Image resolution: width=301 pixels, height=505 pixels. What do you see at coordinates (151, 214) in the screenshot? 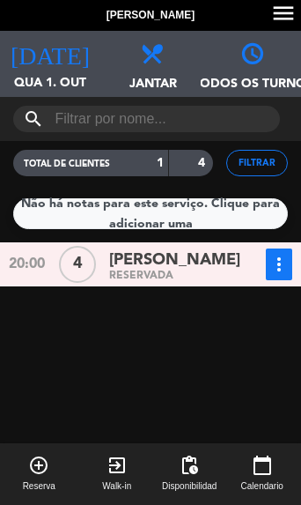
I see `div: Não há notas para este serviço. Clique para adicionar uma` at bounding box center [151, 214].